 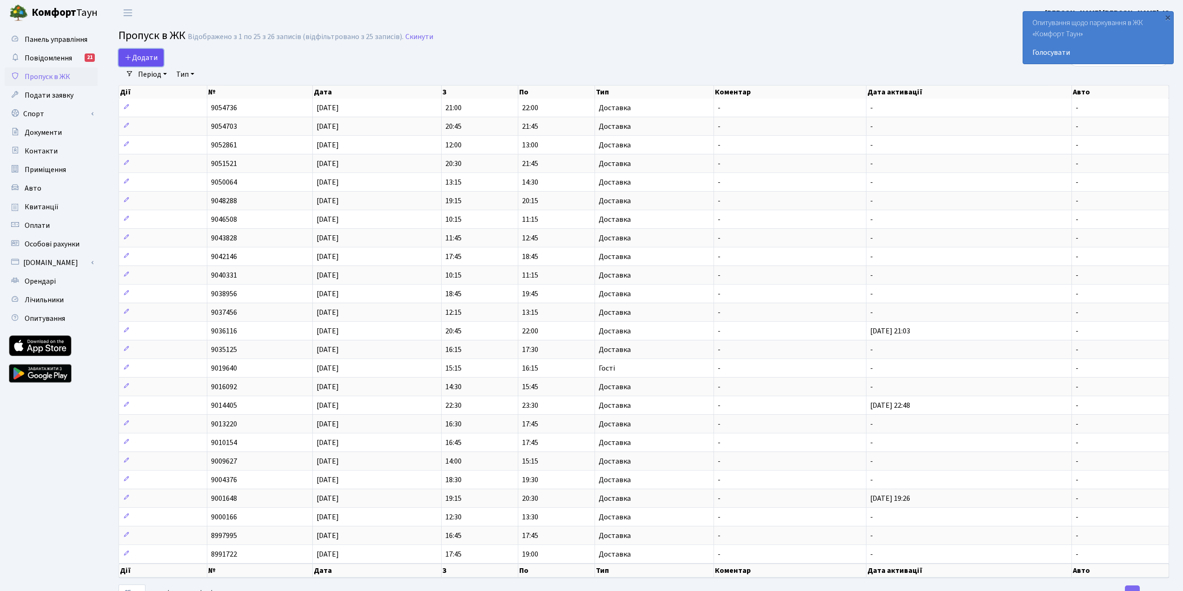 I want to click on span: 16:15, so click(x=530, y=368).